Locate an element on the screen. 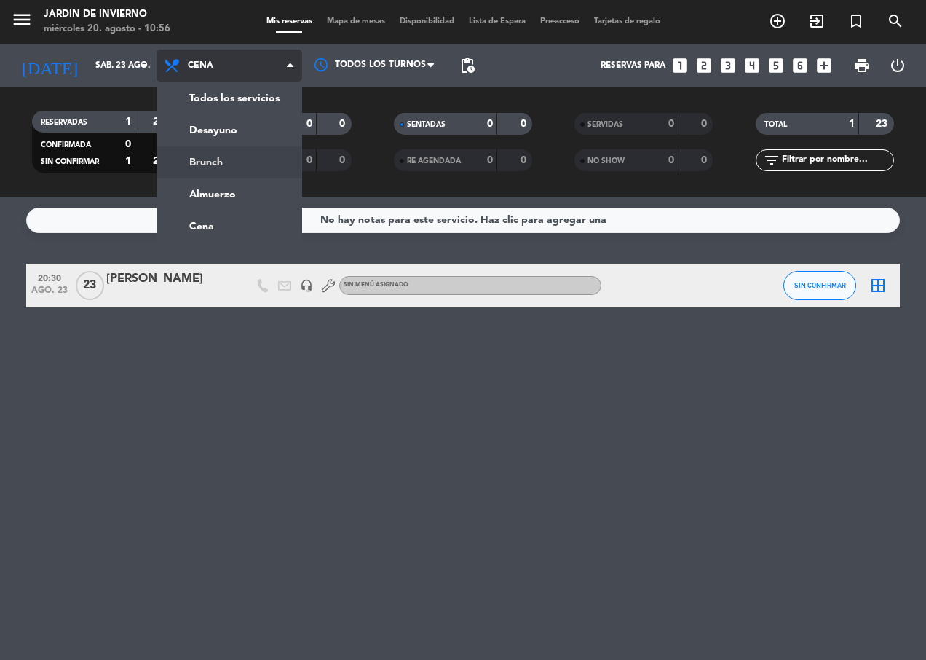 This screenshot has width=926, height=660. span: Pre-acceso is located at coordinates (560, 21).